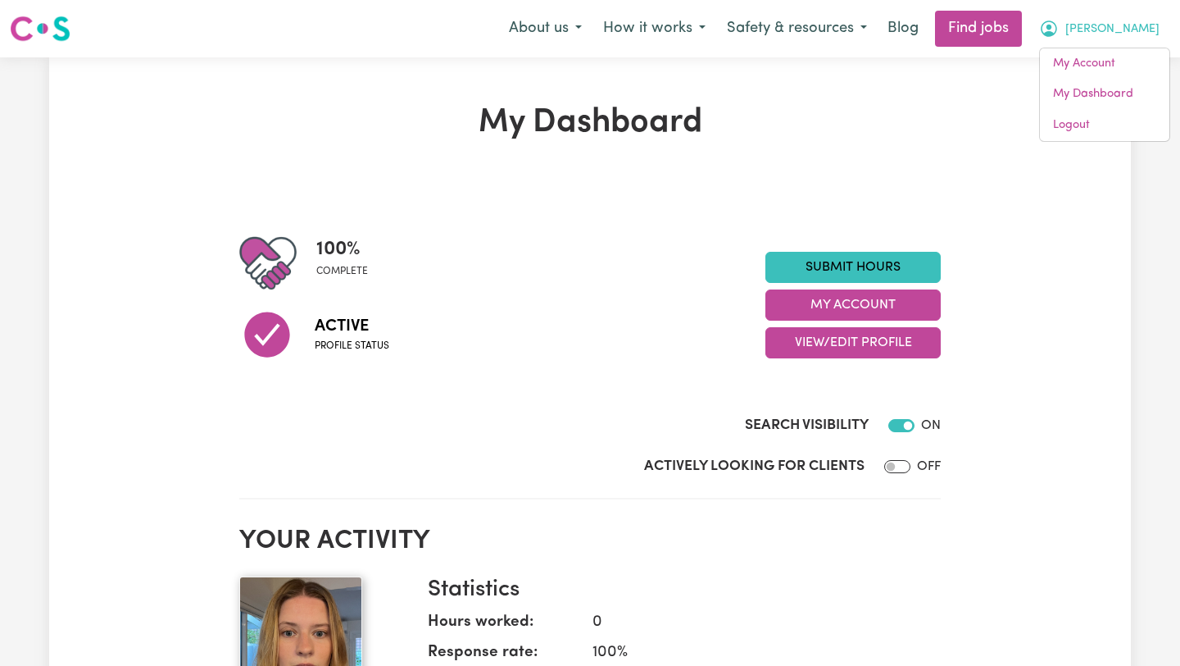  What do you see at coordinates (503, 625) in the screenshot?
I see `dt: Hours worked:` at bounding box center [503, 625].